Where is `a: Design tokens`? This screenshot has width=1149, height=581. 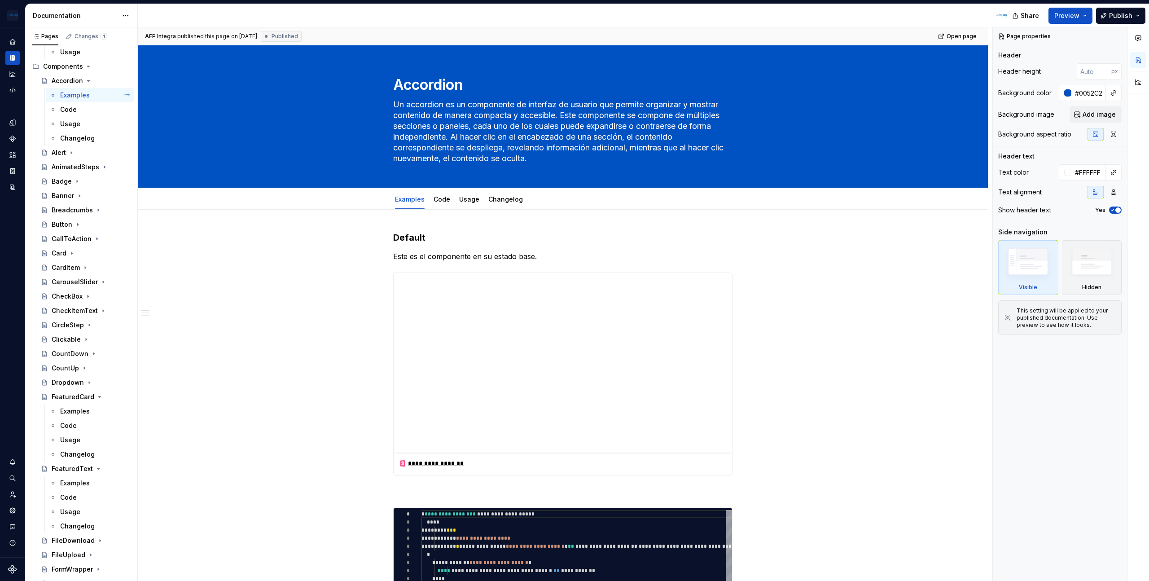 a: Design tokens is located at coordinates (13, 123).